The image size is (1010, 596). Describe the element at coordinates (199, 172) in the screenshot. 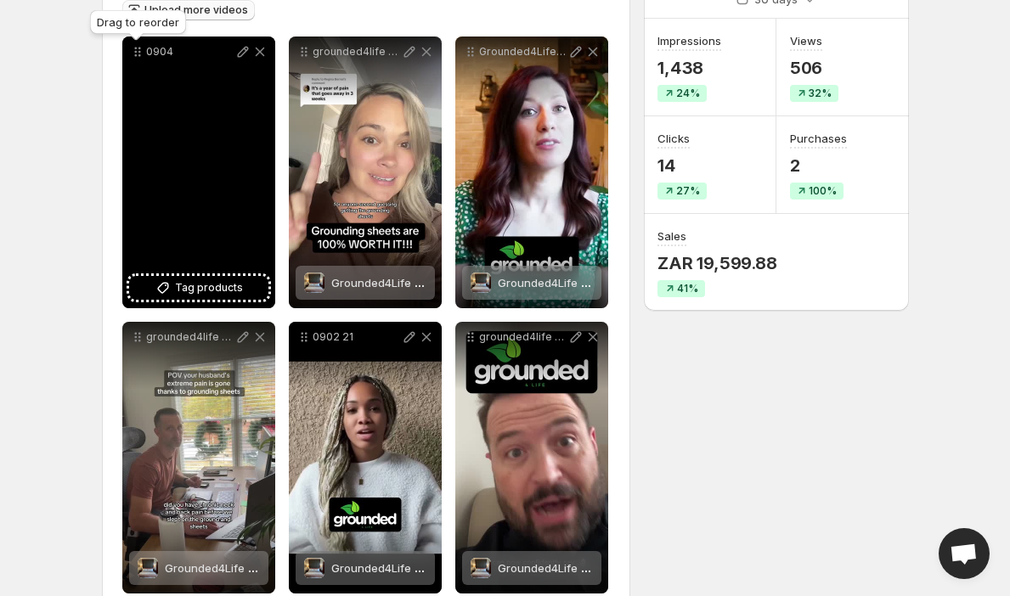

I see `div: 0904Tag products` at that location.